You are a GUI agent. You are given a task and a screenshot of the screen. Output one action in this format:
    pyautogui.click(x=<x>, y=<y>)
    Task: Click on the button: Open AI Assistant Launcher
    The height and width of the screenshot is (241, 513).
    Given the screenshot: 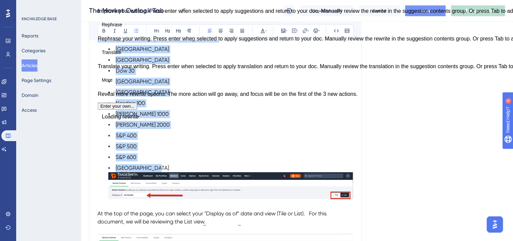 What is the action you would take?
    pyautogui.click(x=10, y=10)
    